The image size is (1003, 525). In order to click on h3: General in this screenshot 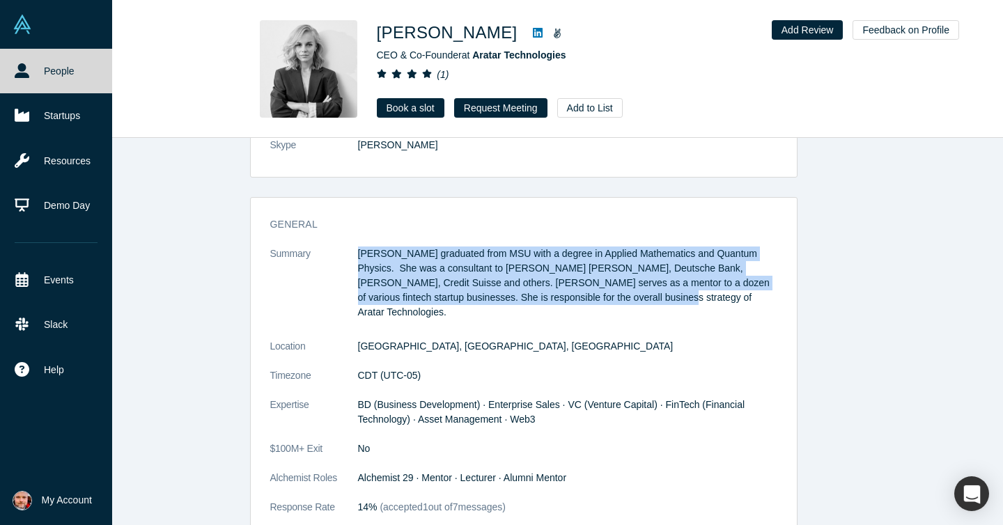, I will do `click(514, 224)`.